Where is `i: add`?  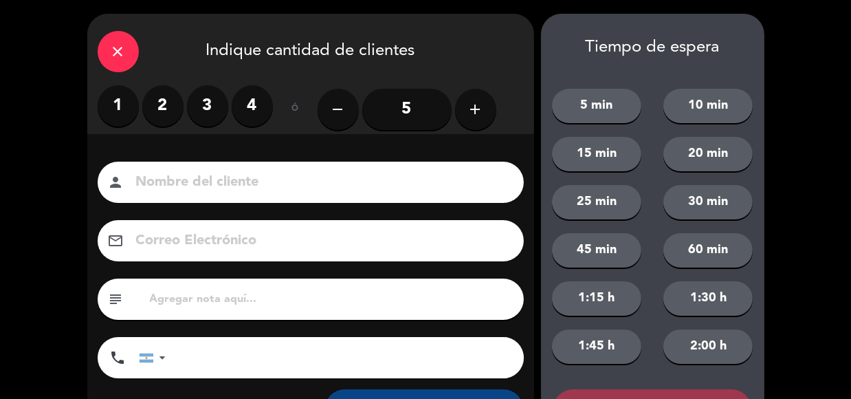 i: add is located at coordinates (476, 109).